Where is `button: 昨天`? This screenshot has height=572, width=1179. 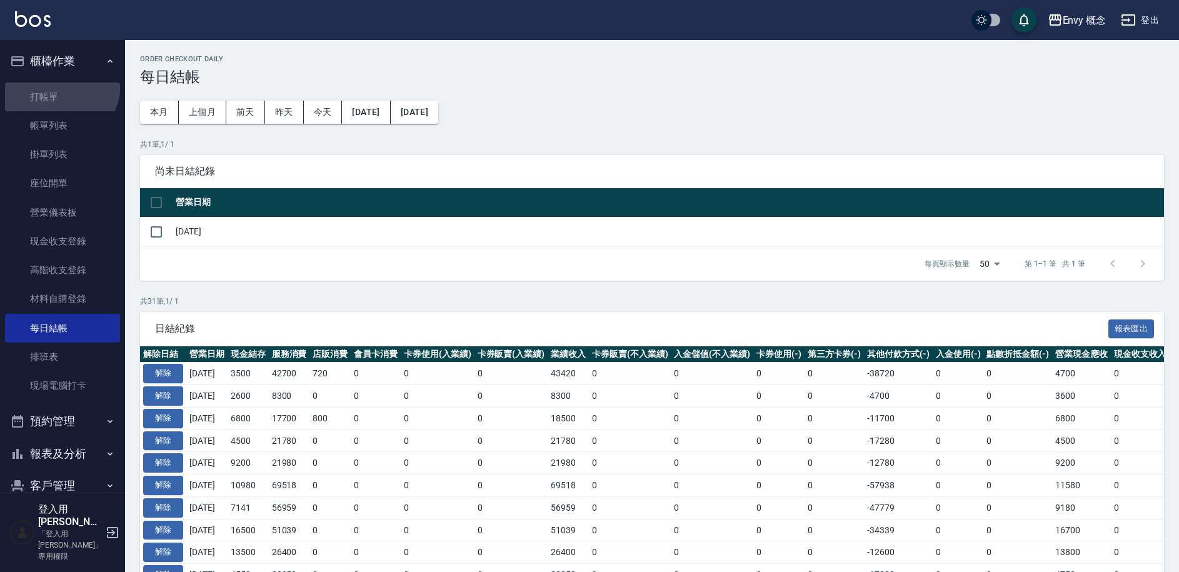 button: 昨天 is located at coordinates (285, 112).